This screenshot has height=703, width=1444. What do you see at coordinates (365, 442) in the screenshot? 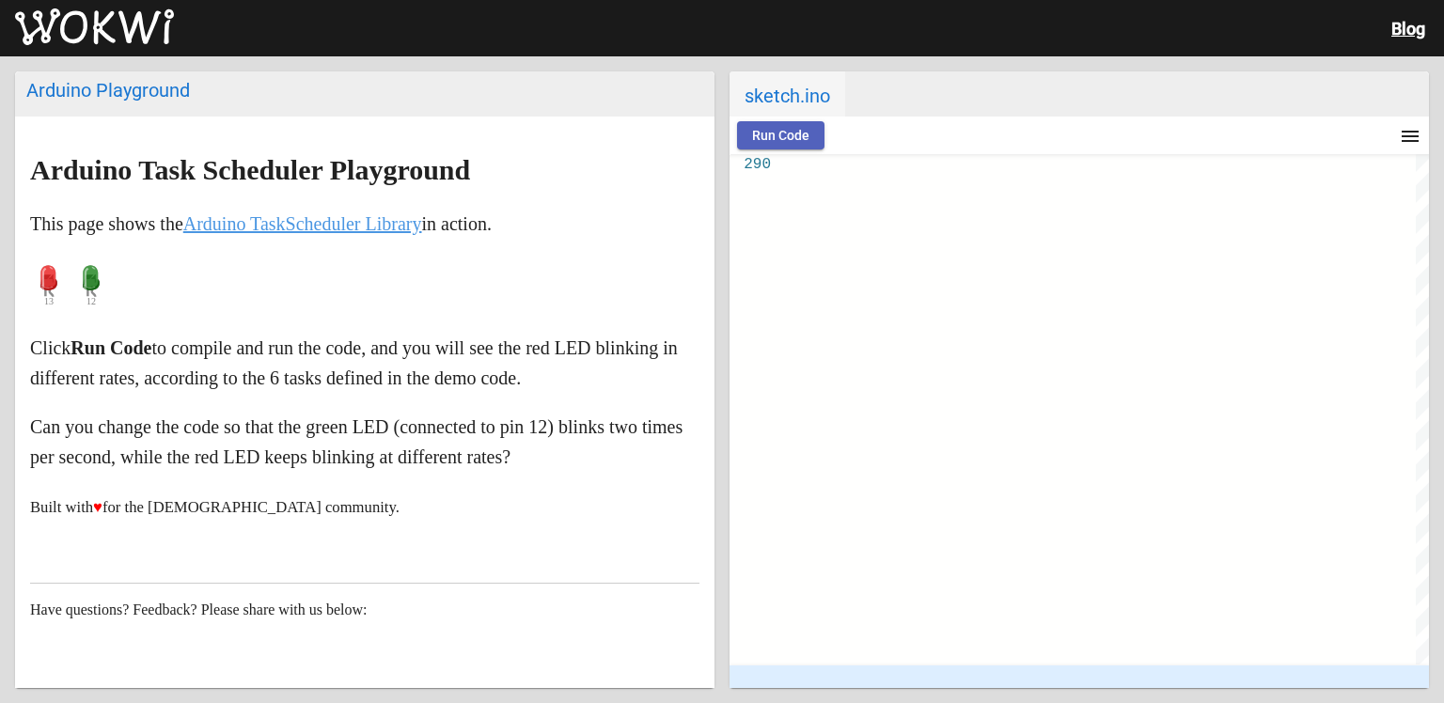
I see `p: Can you change the code so that the green LED (connected to pin 12) blinks two times per second, ...` at bounding box center [365, 442].